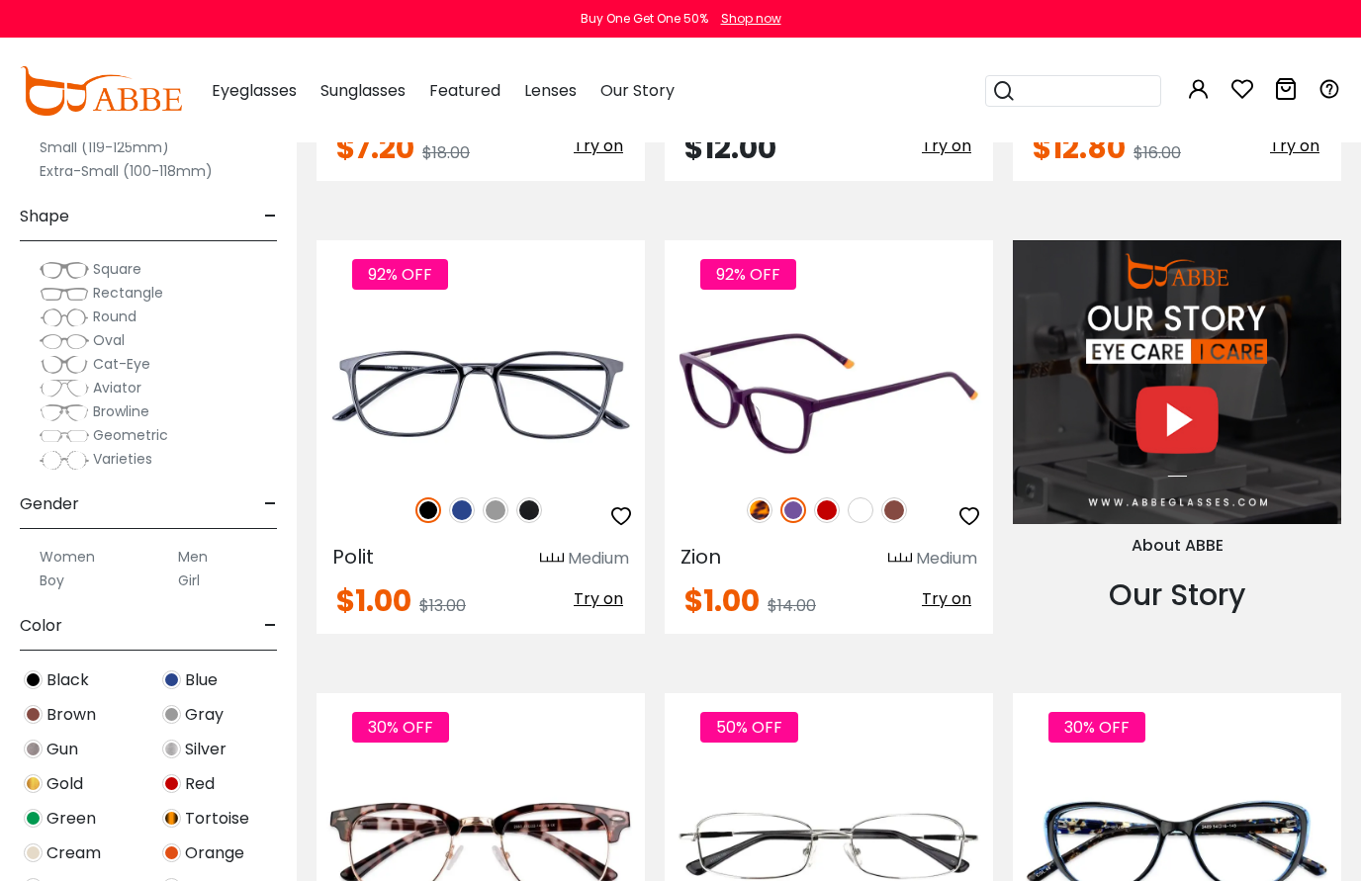 The width and height of the screenshot is (1361, 881). I want to click on span: Orange, so click(215, 853).